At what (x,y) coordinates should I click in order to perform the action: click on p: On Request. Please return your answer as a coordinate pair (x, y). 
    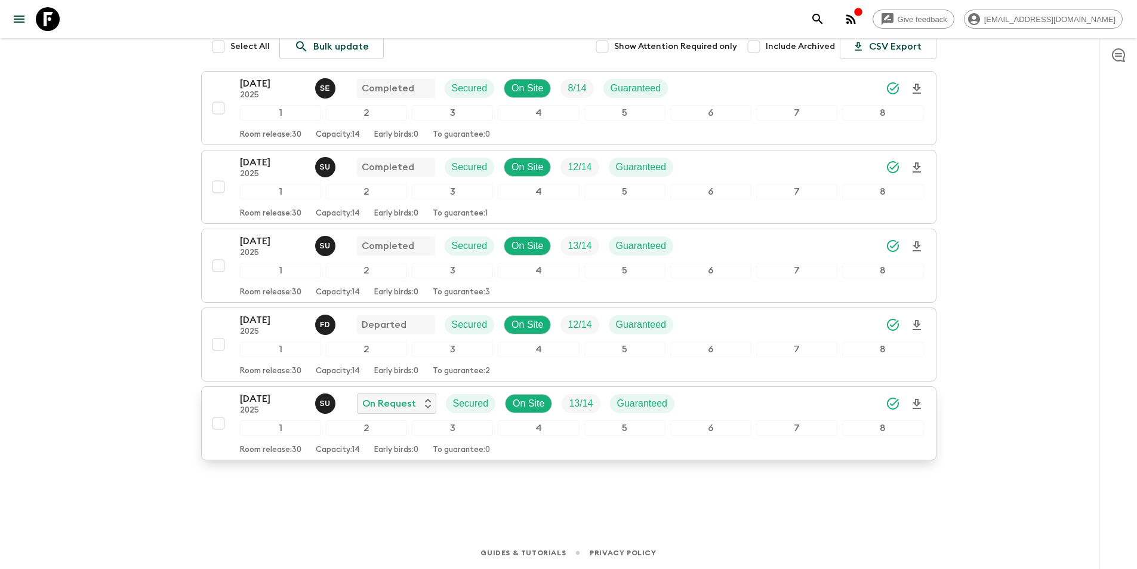
    Looking at the image, I should click on (389, 404).